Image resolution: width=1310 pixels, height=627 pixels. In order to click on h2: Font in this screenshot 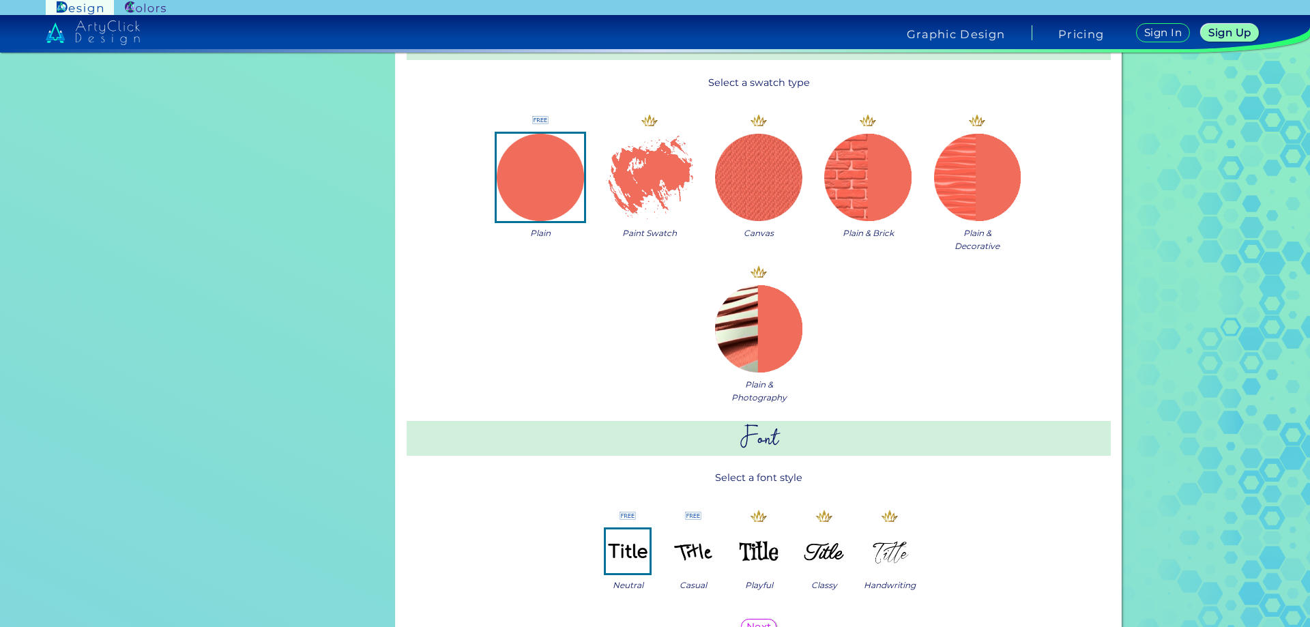, I will do `click(759, 438)`.